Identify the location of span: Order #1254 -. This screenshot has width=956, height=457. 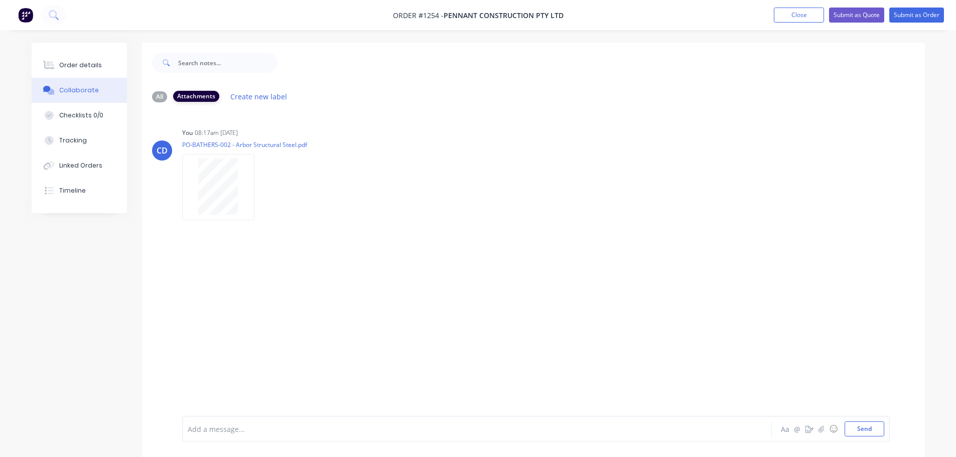
(418, 15).